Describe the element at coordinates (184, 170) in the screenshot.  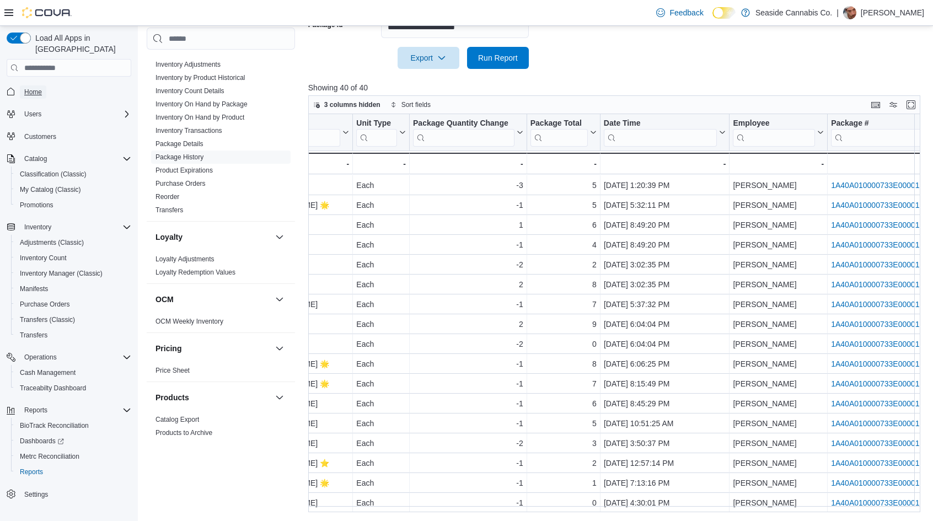
I see `a: Product Expirations` at that location.